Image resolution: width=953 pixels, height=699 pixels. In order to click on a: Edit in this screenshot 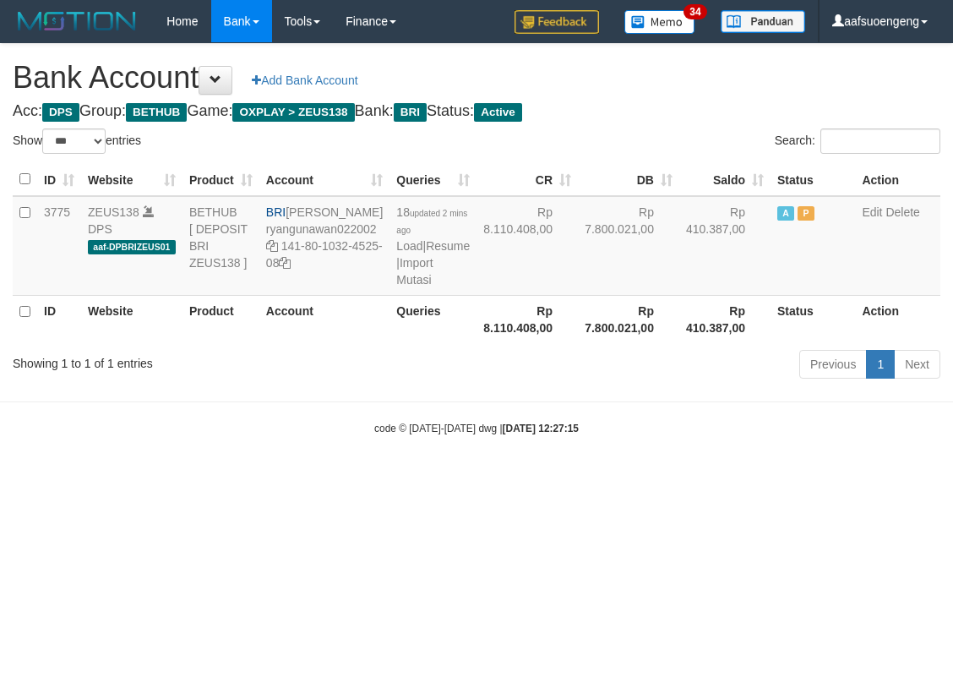, I will do `click(872, 212)`.